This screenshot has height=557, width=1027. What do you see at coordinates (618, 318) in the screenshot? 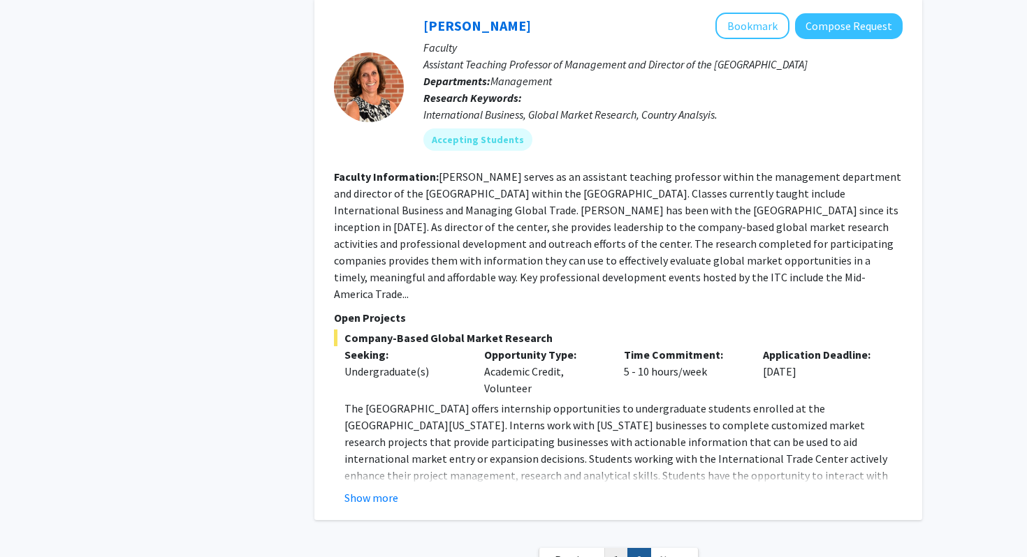
I see `p: Open Projects` at bounding box center [618, 318].